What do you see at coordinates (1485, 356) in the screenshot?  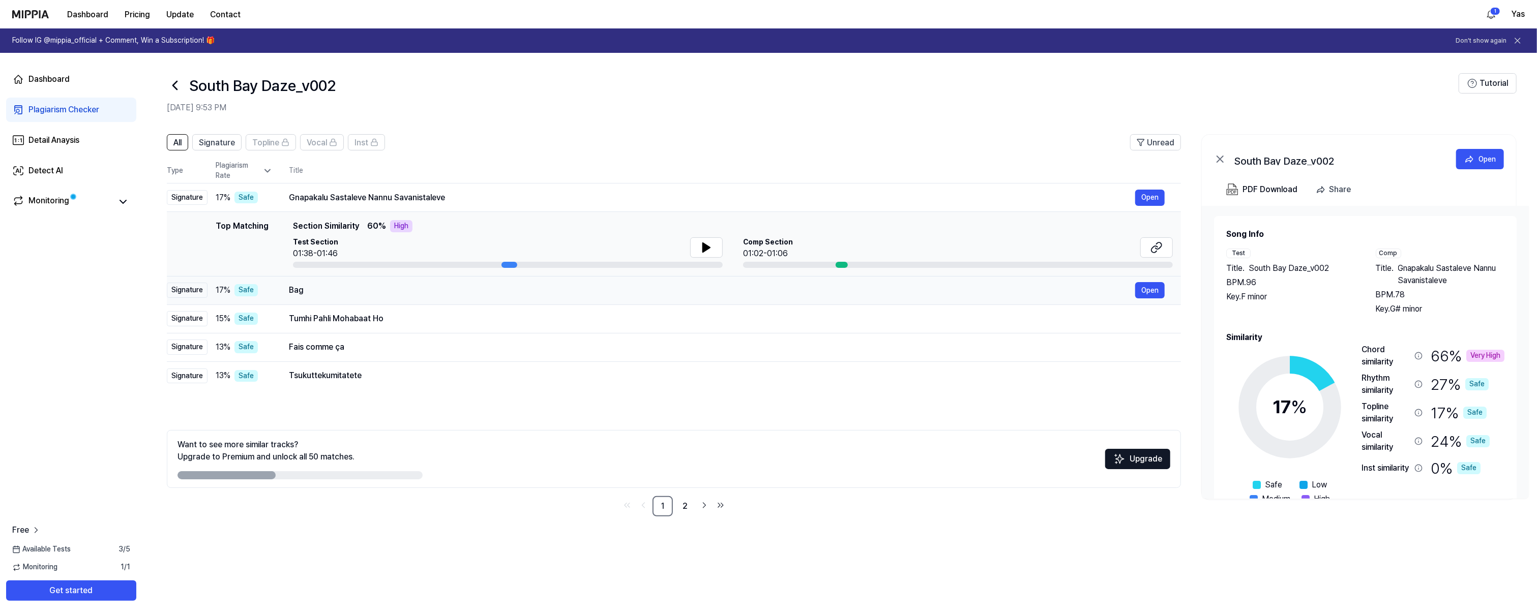 I see `div: Very High` at bounding box center [1485, 356].